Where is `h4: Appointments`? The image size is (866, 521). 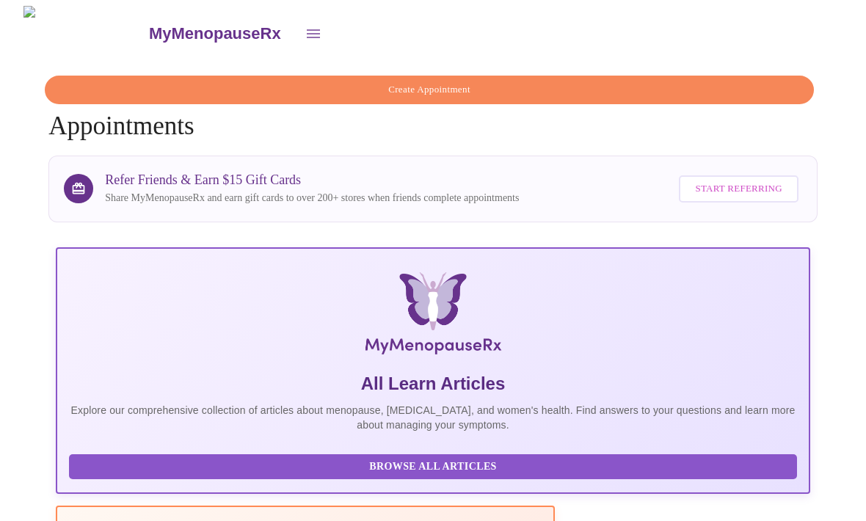 h4: Appointments is located at coordinates (433, 108).